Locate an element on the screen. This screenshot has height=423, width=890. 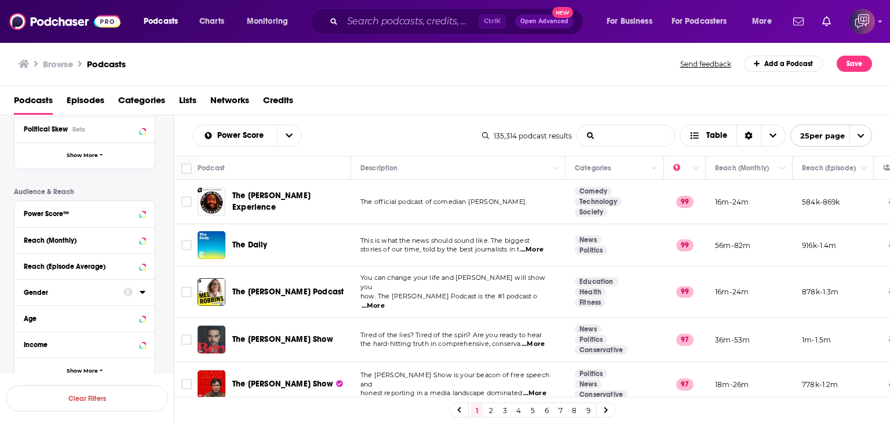
img: The Daily is located at coordinates (211, 245).